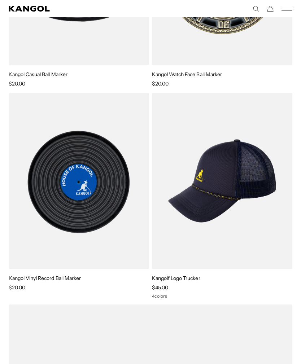 This screenshot has height=364, width=301. I want to click on a: Kangolf Logo Trucker, so click(176, 278).